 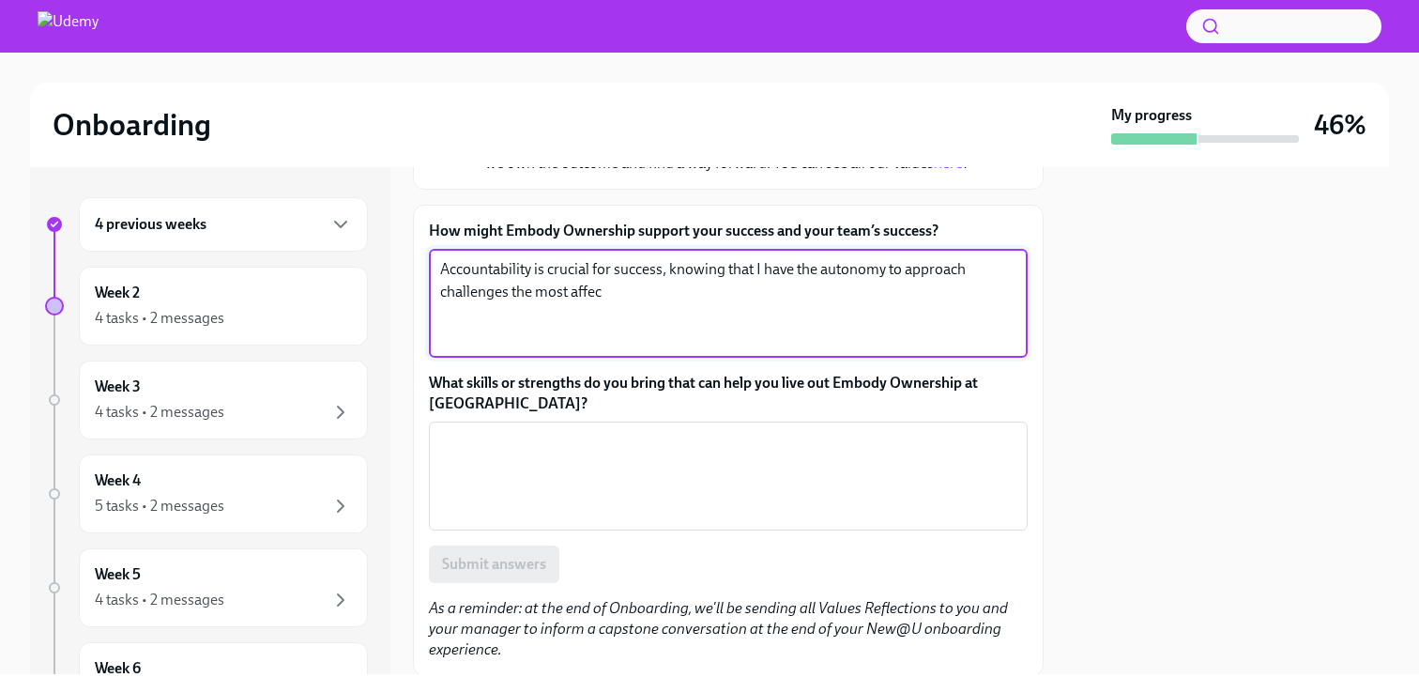 What do you see at coordinates (206, 400) in the screenshot?
I see `a: Week 34 tasks • 2 messages` at bounding box center [206, 400].